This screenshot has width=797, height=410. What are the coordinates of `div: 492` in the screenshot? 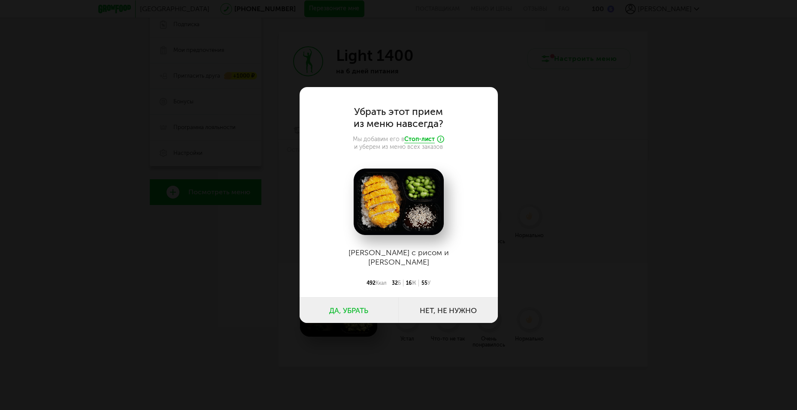 It's located at (377, 283).